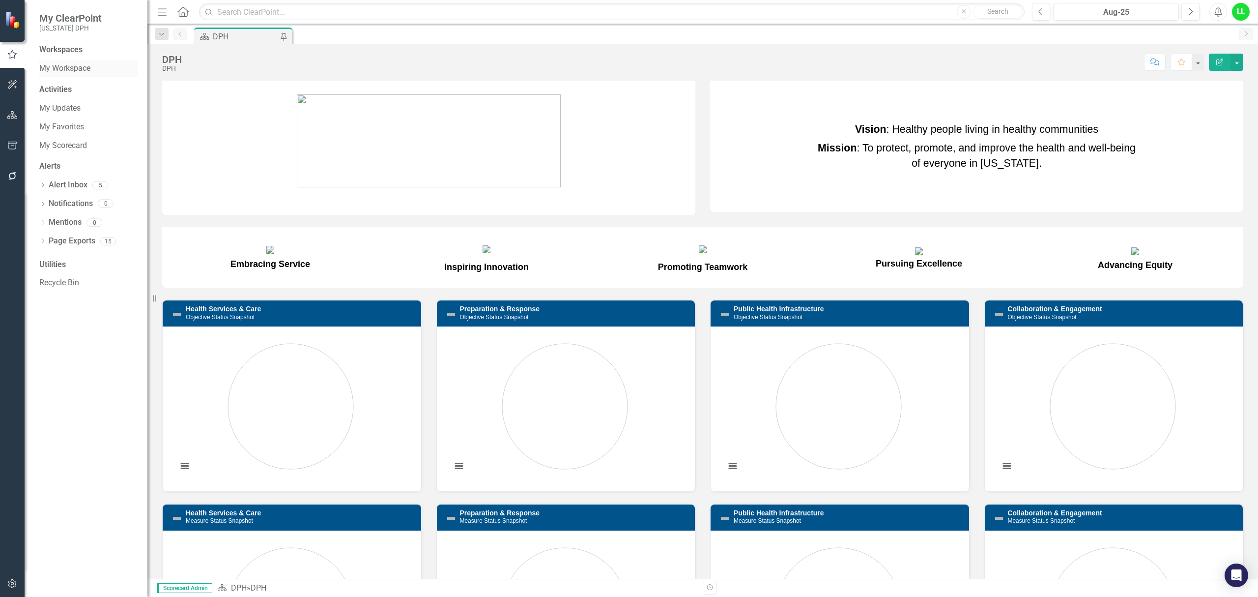 This screenshot has width=1258, height=597. I want to click on strong: Mission, so click(837, 148).